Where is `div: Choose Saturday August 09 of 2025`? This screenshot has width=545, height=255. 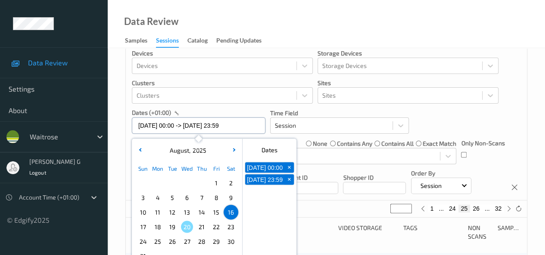 div: Choose Saturday August 09 of 2025 is located at coordinates (231, 198).